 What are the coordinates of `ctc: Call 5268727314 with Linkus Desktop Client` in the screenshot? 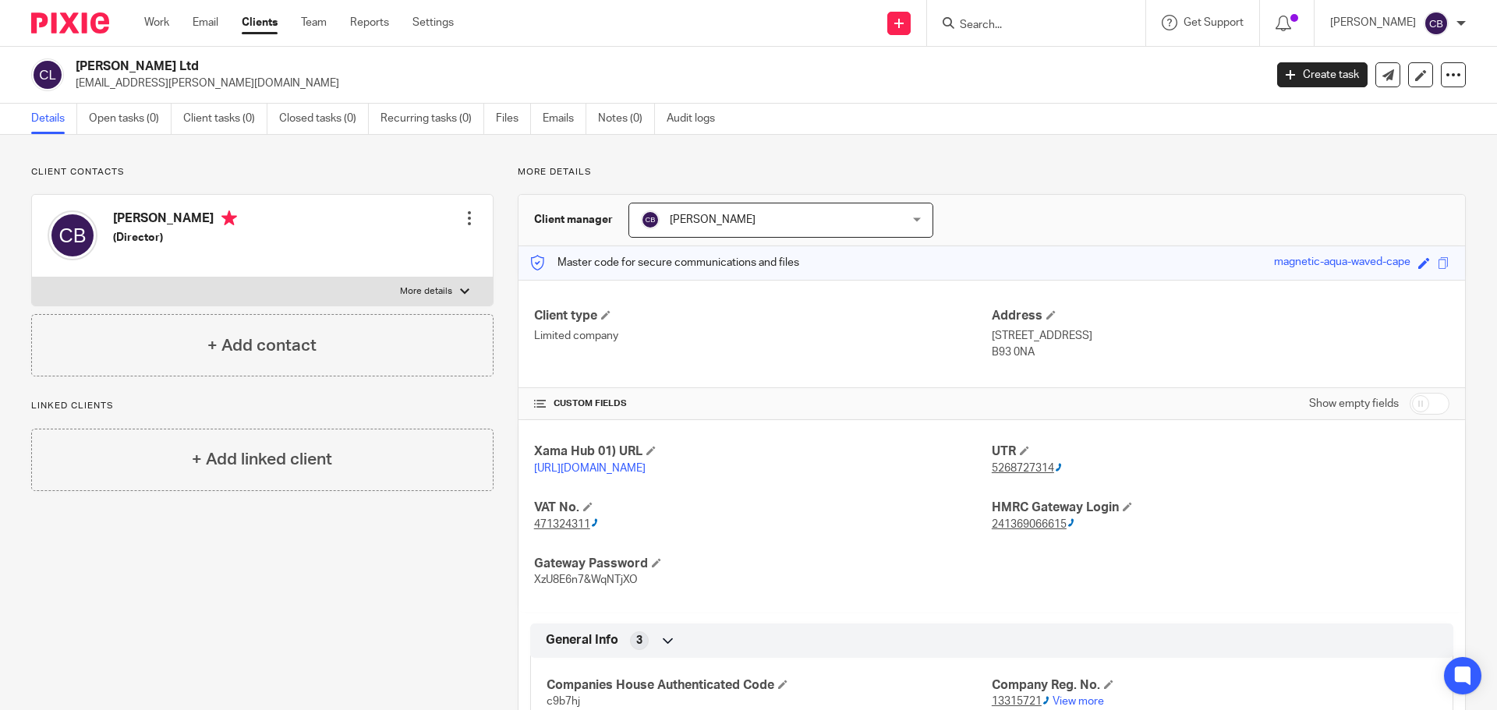 It's located at (1027, 469).